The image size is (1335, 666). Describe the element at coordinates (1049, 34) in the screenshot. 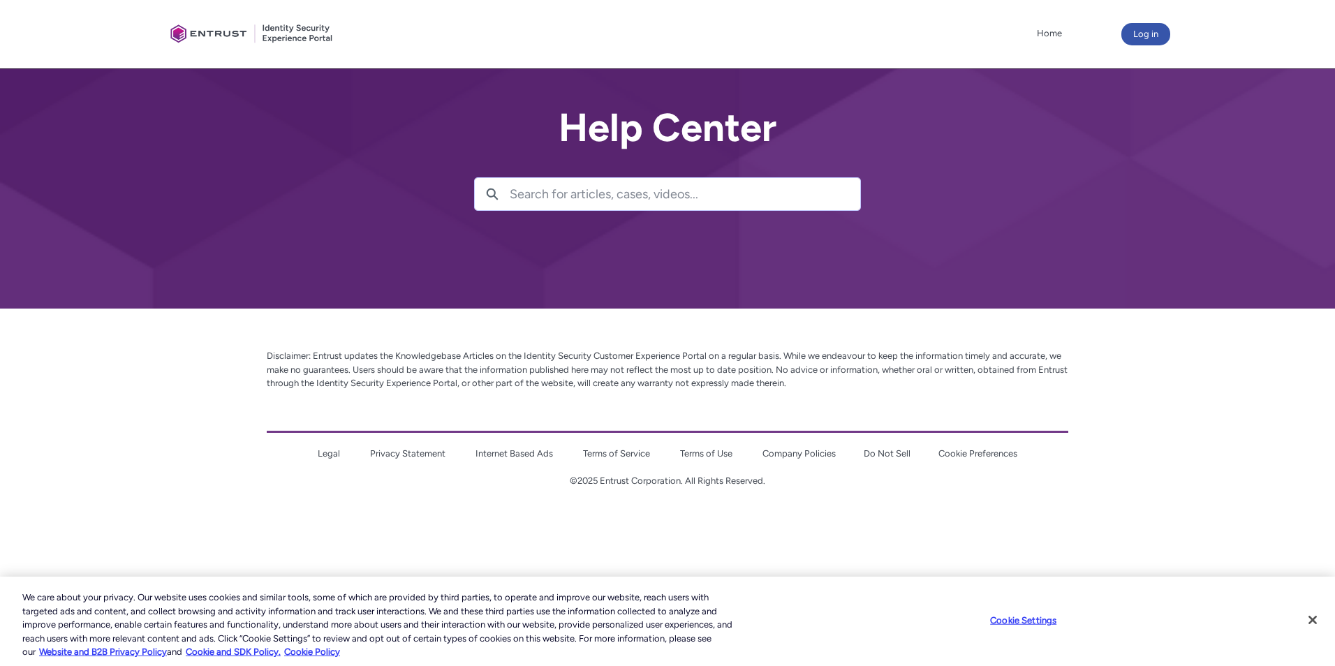

I see `a: Home` at that location.